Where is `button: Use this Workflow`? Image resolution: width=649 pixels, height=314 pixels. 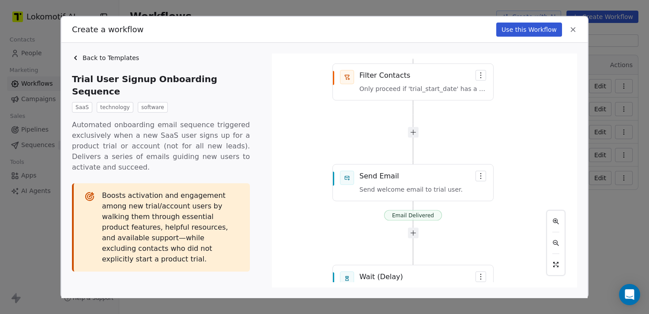
button: Use this Workflow is located at coordinates (529, 30).